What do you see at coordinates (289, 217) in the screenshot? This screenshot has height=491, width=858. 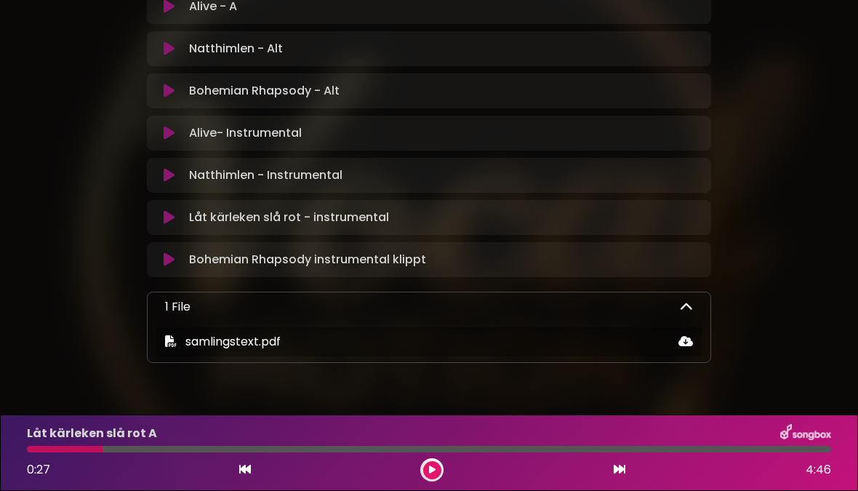 I see `p: Låt kärleken slå rot - instrumental` at bounding box center [289, 217].